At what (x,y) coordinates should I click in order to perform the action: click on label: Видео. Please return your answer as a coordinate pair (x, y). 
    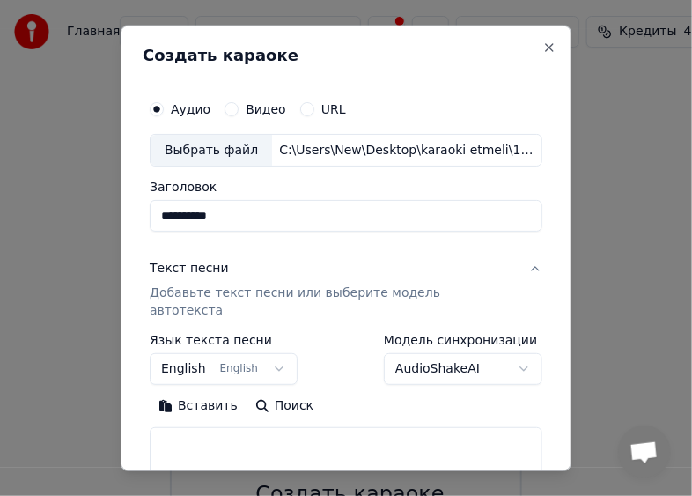
    Looking at the image, I should click on (266, 108).